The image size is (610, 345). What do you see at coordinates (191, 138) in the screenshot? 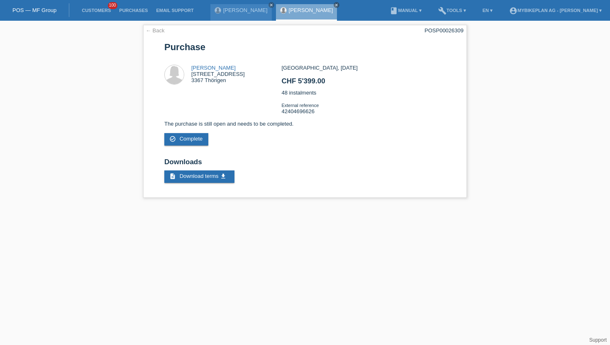
I see `span: Complete` at bounding box center [191, 138].